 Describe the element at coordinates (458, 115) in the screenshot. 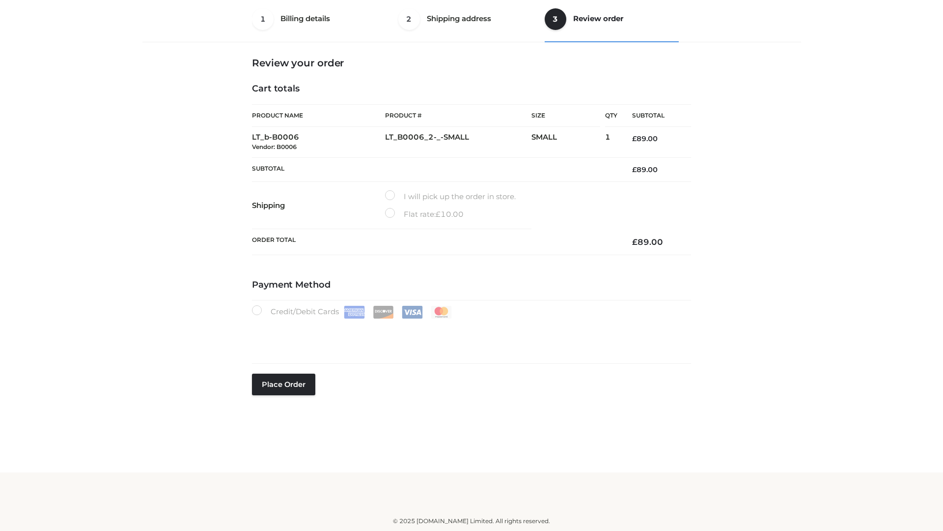

I see `th: Product #` at that location.